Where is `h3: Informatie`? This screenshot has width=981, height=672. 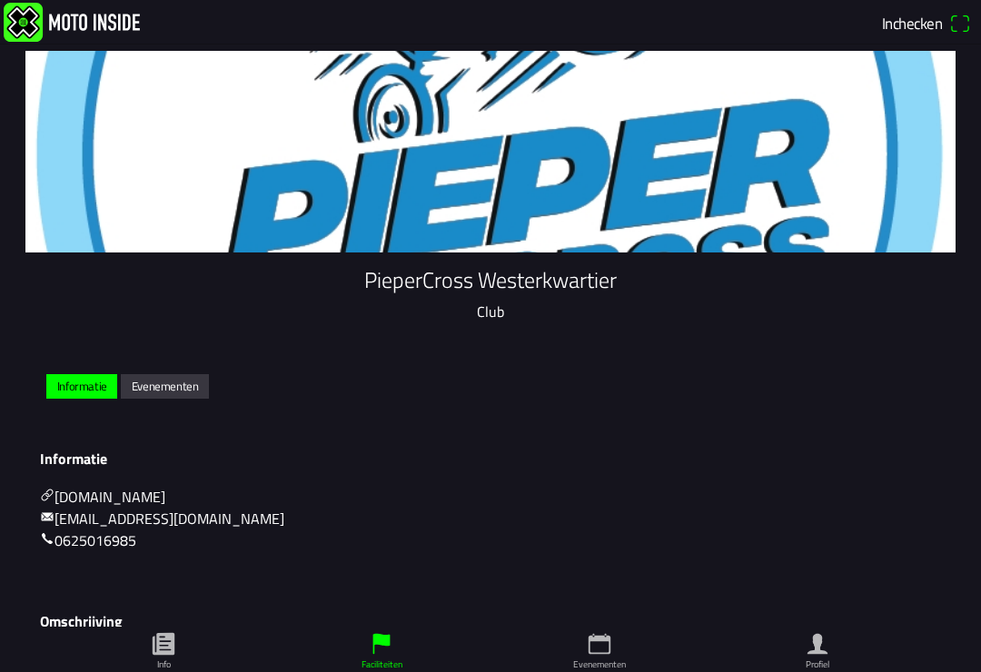 h3: Informatie is located at coordinates (491, 459).